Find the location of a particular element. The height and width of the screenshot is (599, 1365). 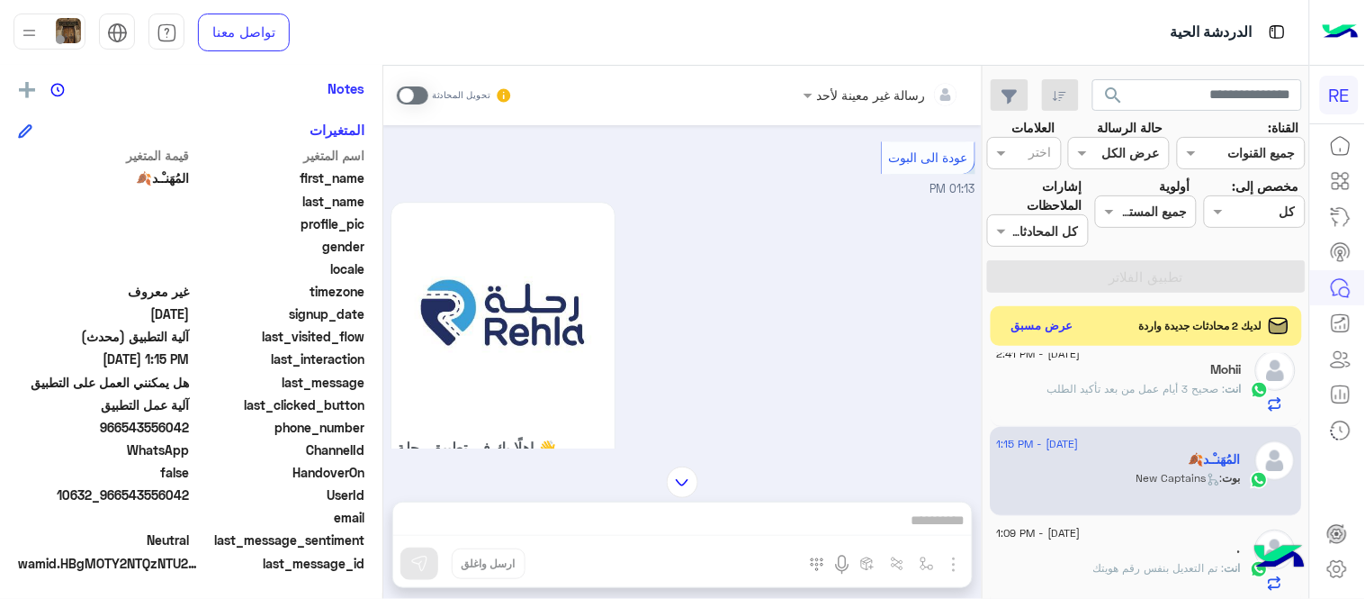

span: last_message_sentiment is located at coordinates (279, 539).